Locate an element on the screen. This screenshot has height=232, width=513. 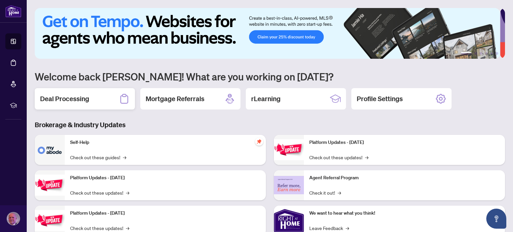
button: 4 is located at coordinates (486, 53).